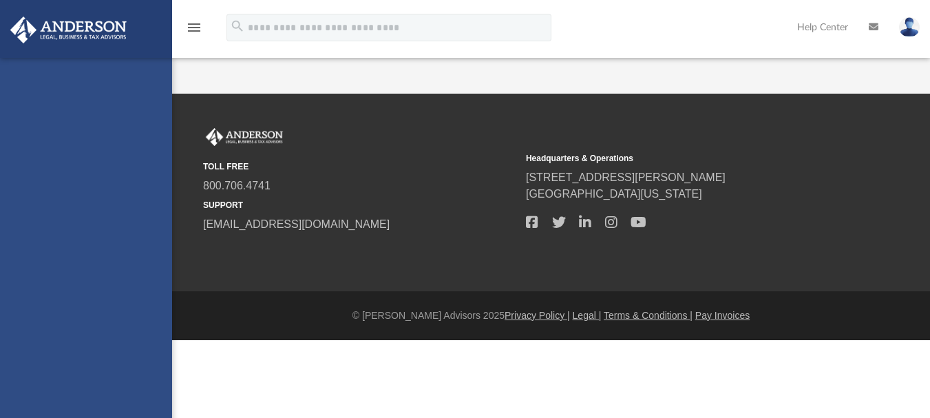 Image resolution: width=930 pixels, height=418 pixels. I want to click on small: SUPPORT, so click(359, 205).